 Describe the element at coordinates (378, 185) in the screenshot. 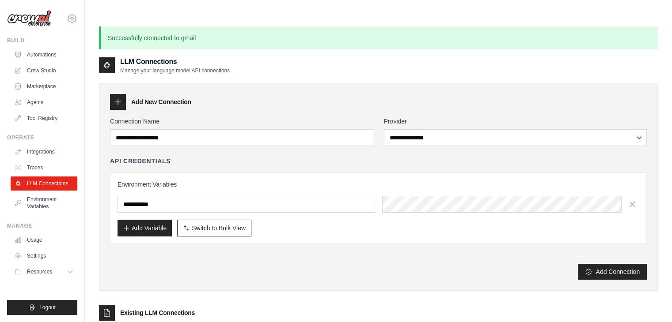

I see `h3: Environment Variables` at that location.